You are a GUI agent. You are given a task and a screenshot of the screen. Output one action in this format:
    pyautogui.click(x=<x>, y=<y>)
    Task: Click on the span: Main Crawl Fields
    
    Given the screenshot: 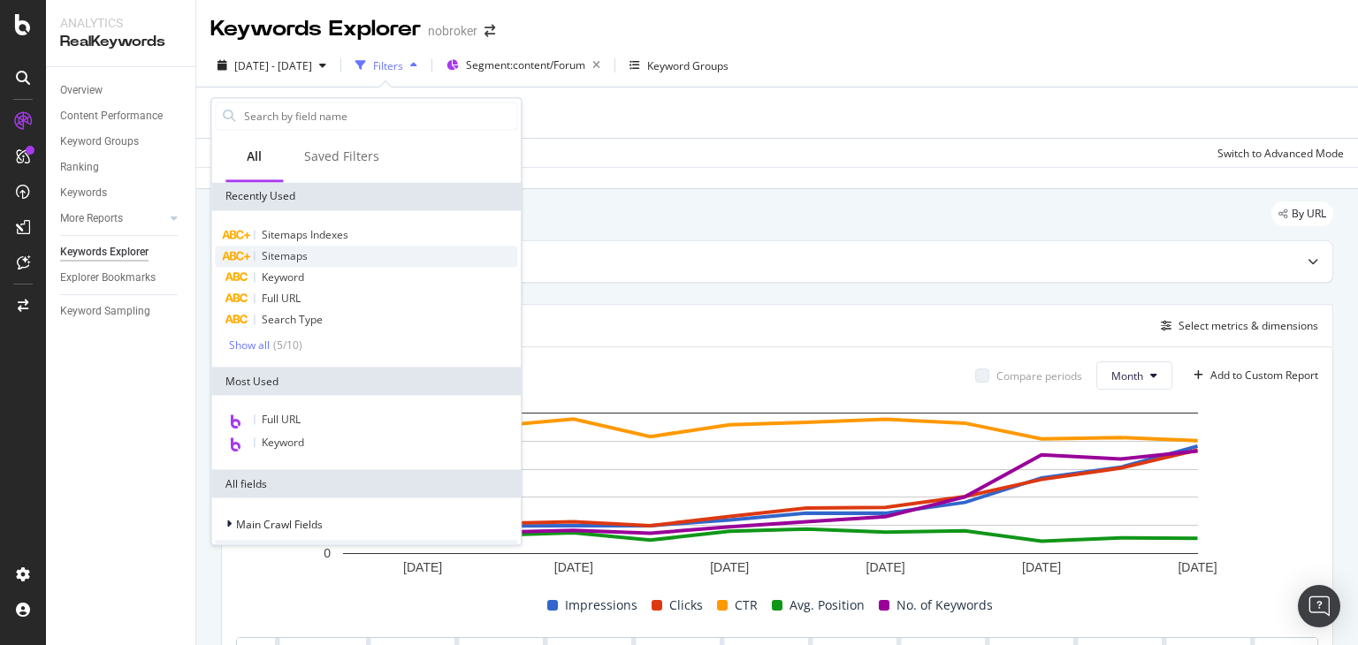 What is the action you would take?
    pyautogui.click(x=279, y=524)
    